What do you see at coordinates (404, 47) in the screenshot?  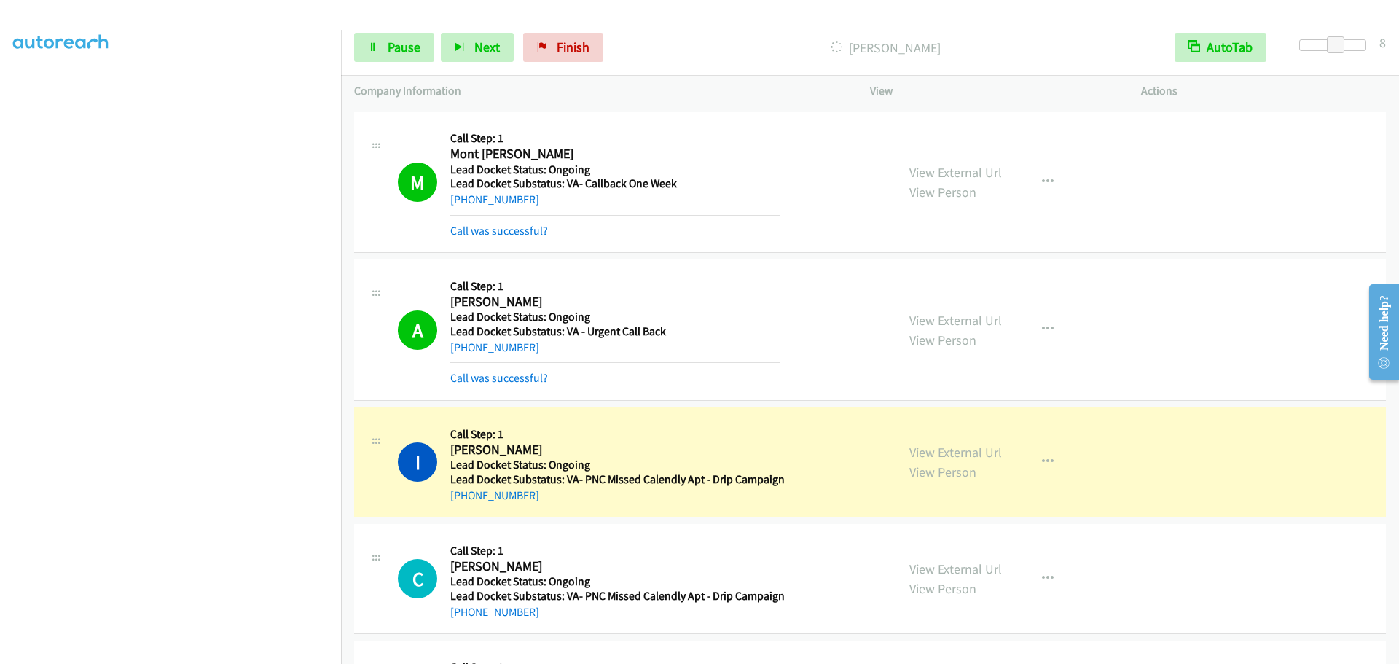 I see `span: Pause` at bounding box center [404, 47].